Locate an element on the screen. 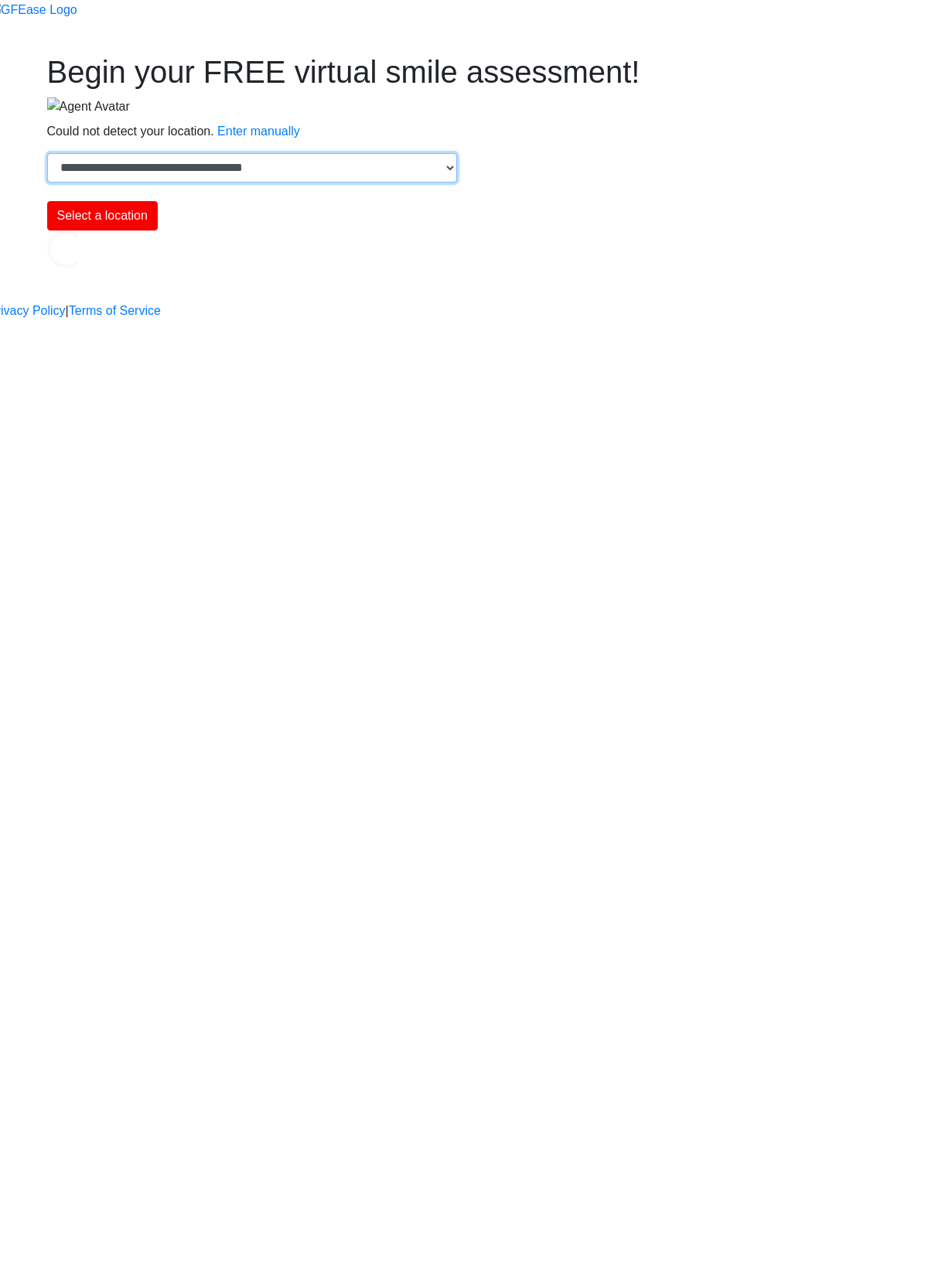 This screenshot has width=952, height=1267. a: Terms of Service is located at coordinates (114, 311).